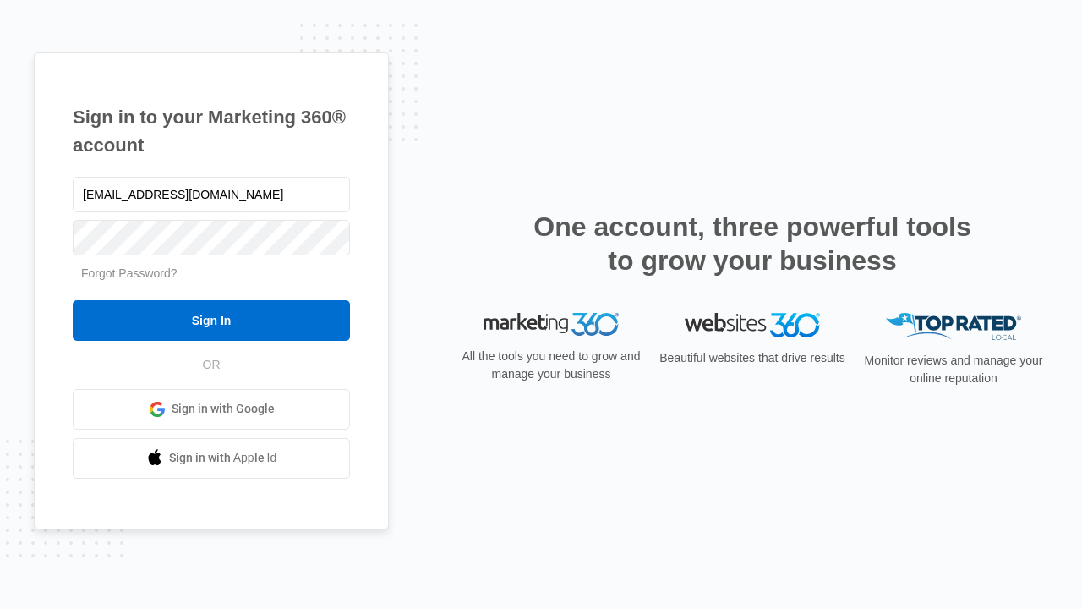 The image size is (1082, 609). What do you see at coordinates (211, 131) in the screenshot?
I see `h1: Sign in to your Marketing 360® account` at bounding box center [211, 131].